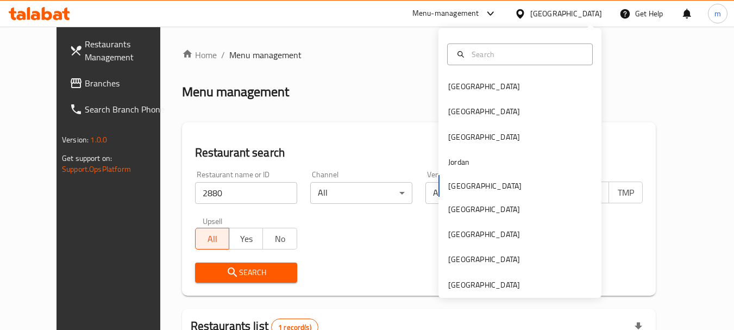 The image size is (734, 330). Describe the element at coordinates (445, 14) in the screenshot. I see `div: Menu-management` at that location.